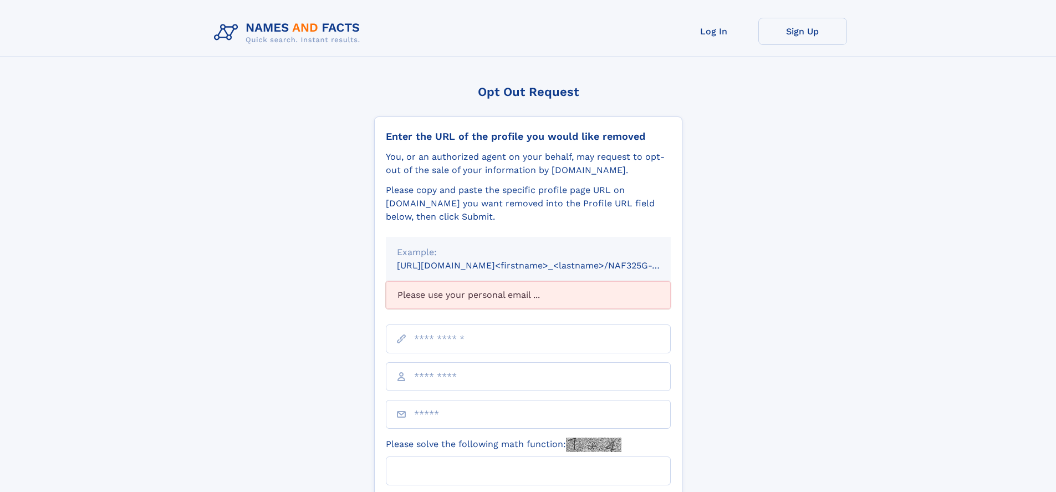 The width and height of the screenshot is (1056, 492). I want to click on a: Log In, so click(714, 31).